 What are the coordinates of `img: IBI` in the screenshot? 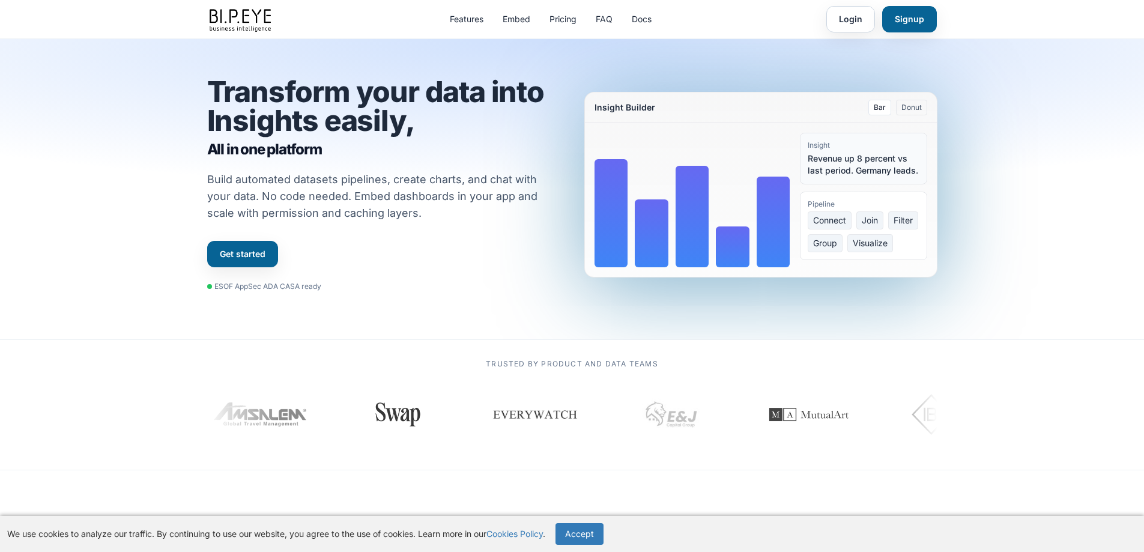 It's located at (946, 415).